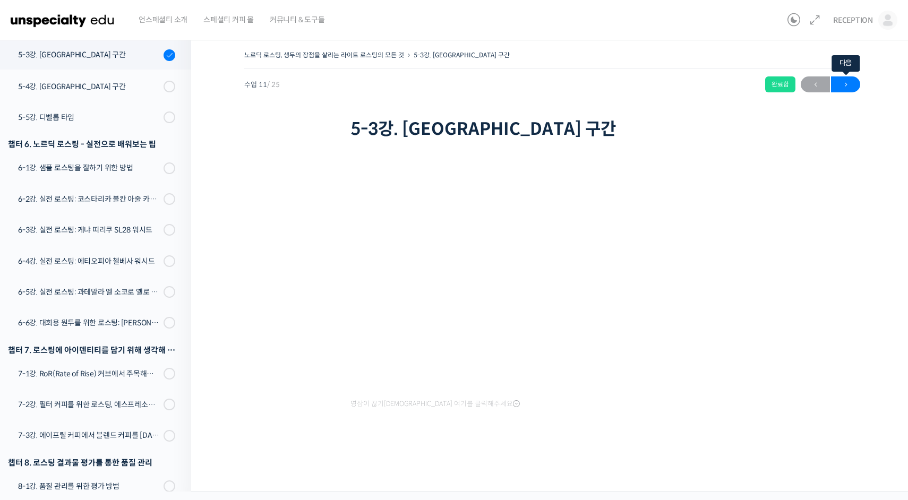 The height and width of the screenshot is (500, 908). I want to click on div: 챕터 8. 로스팅 결과물 평가를 통한 품질 관리, so click(91, 462).